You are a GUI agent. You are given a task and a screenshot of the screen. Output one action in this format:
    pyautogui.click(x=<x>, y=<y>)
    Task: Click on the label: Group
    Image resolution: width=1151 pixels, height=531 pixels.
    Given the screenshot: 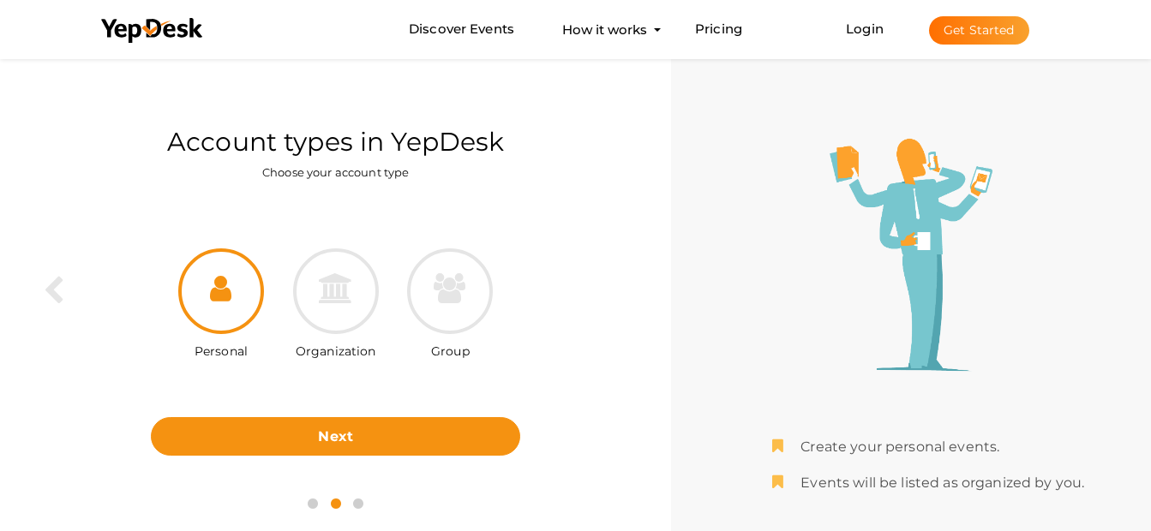 What is the action you would take?
    pyautogui.click(x=450, y=347)
    